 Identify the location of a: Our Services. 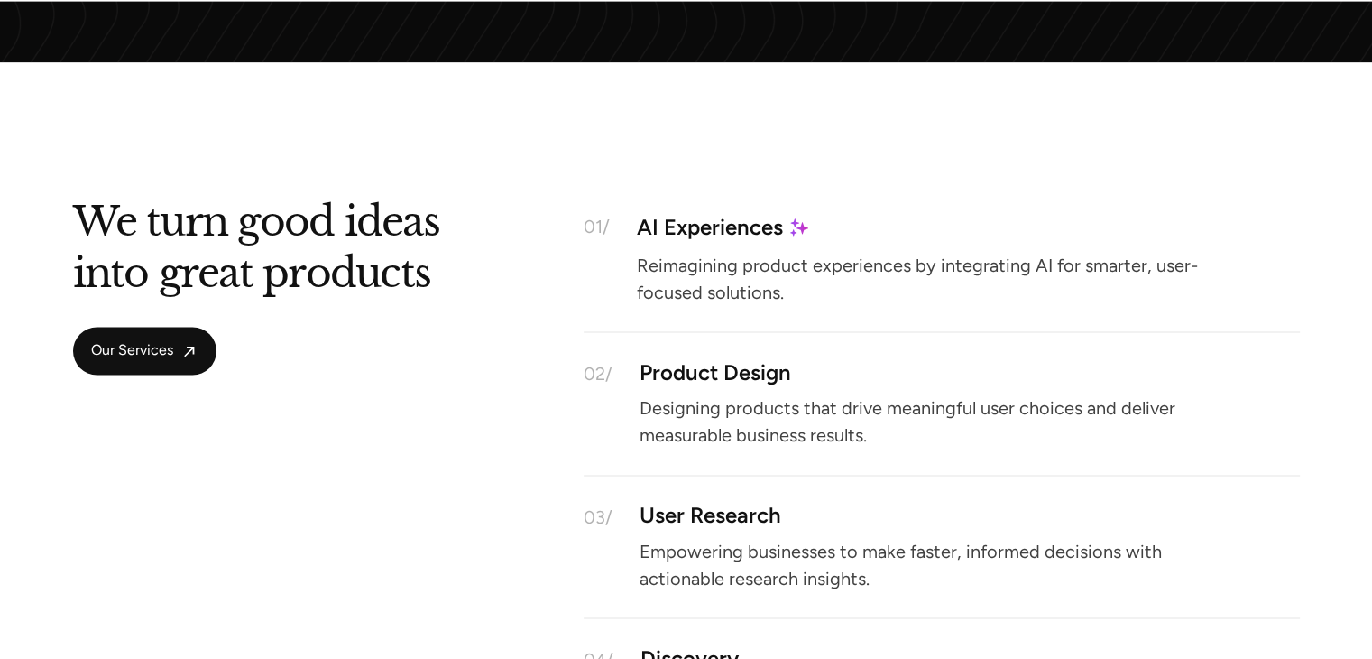
(144, 350).